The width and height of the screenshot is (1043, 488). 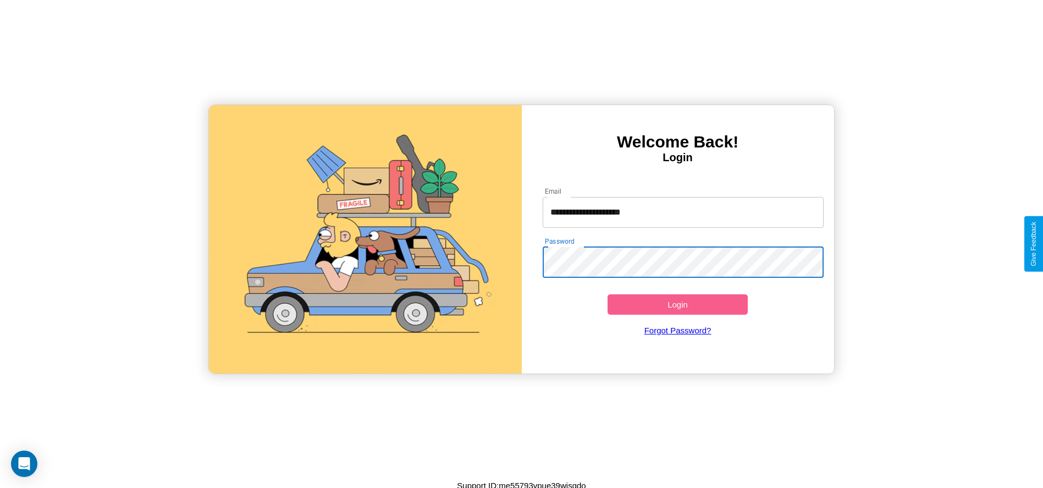 I want to click on button: Login, so click(x=678, y=304).